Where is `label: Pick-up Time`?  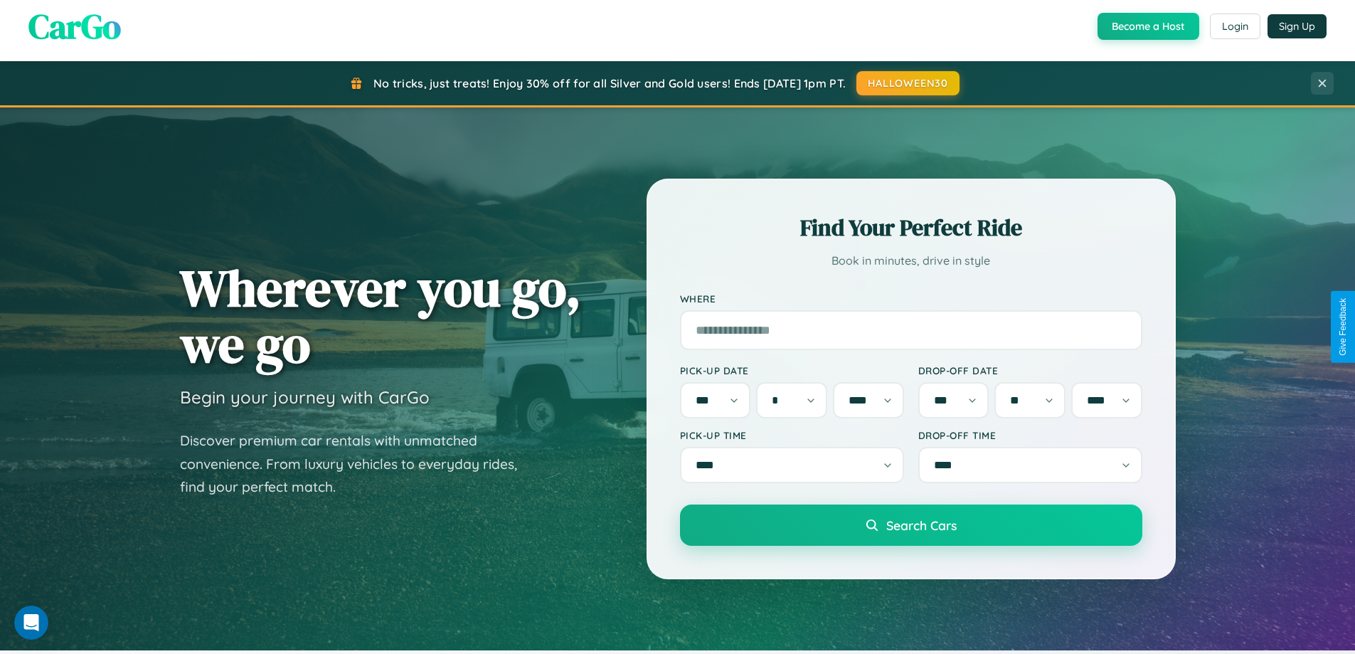
label: Pick-up Time is located at coordinates (792, 435).